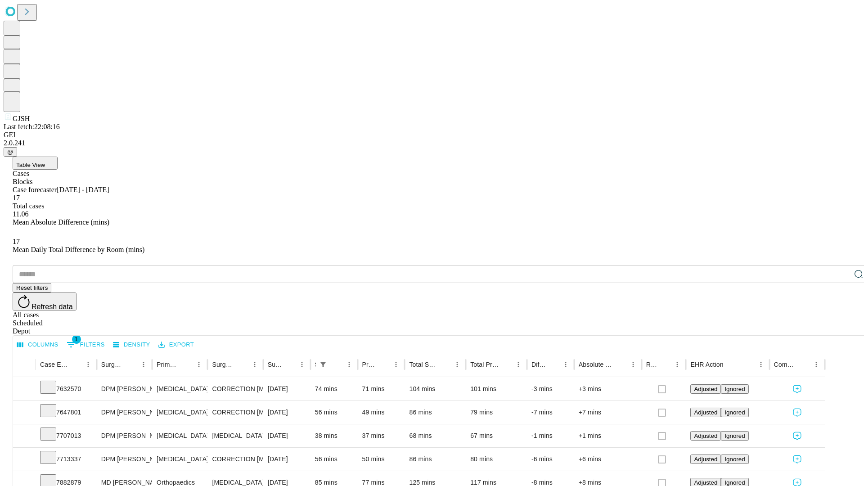 This screenshot has height=486, width=864. I want to click on div: +1 mins, so click(608, 436).